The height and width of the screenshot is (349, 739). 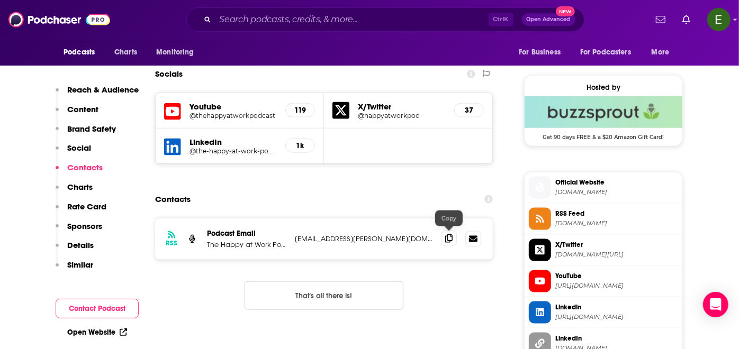 I want to click on p: Similar, so click(x=80, y=265).